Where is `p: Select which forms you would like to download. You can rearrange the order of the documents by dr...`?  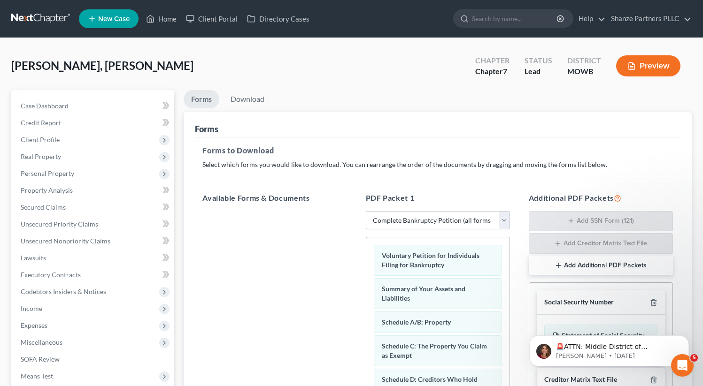
p: Select which forms you would like to download. You can rearrange the order of the documents by dr... is located at coordinates (438, 165).